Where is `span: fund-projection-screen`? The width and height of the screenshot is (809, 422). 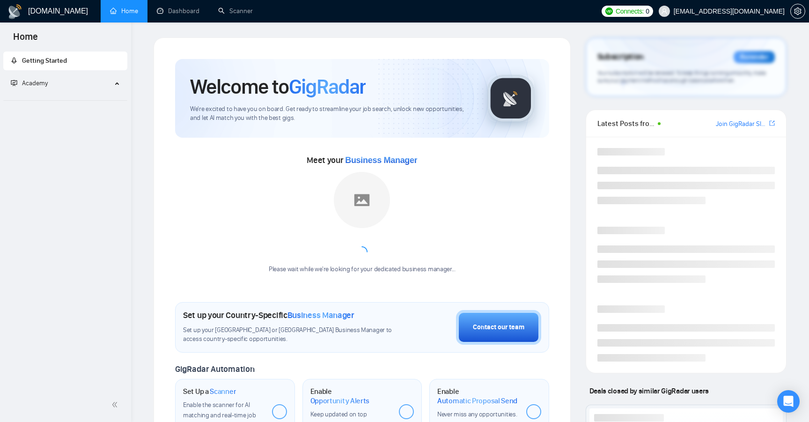 span: fund-projection-screen is located at coordinates (14, 83).